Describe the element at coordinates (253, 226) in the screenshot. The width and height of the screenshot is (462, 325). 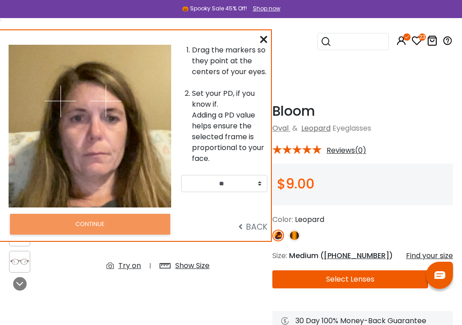
I see `span: BACK` at that location.